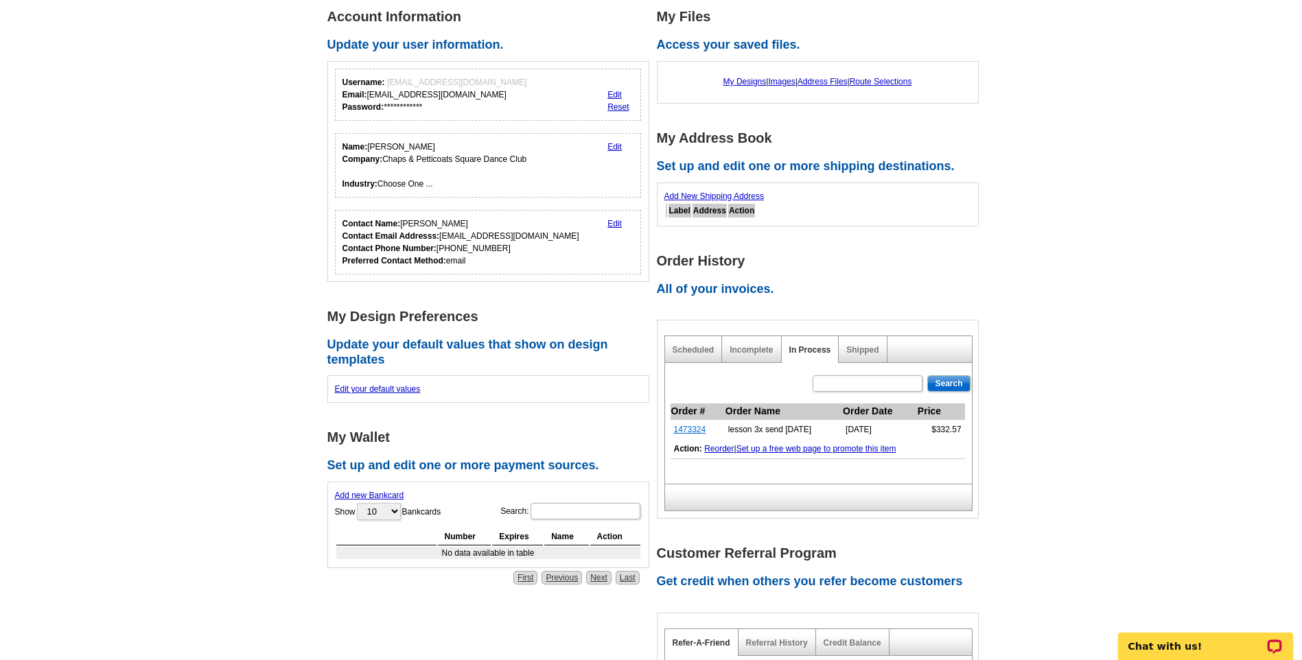 This screenshot has height=660, width=1302. What do you see at coordinates (369, 496) in the screenshot?
I see `a: Add new Bankcard` at bounding box center [369, 496].